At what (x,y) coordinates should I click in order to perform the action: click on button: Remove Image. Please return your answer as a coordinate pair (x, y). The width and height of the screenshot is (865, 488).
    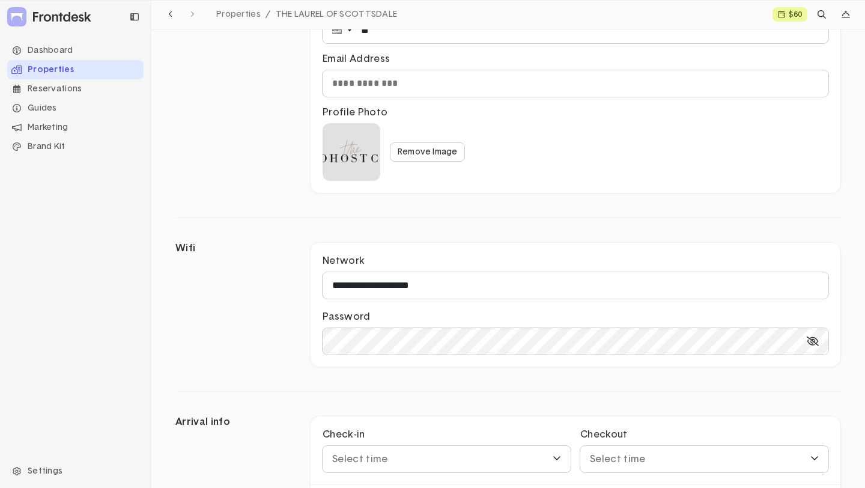
    Looking at the image, I should click on (427, 152).